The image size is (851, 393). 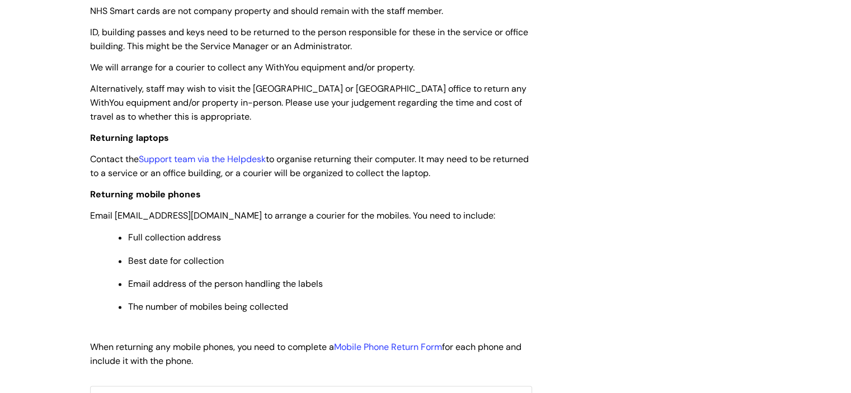 What do you see at coordinates (129, 138) in the screenshot?
I see `span: Returning laptops` at bounding box center [129, 138].